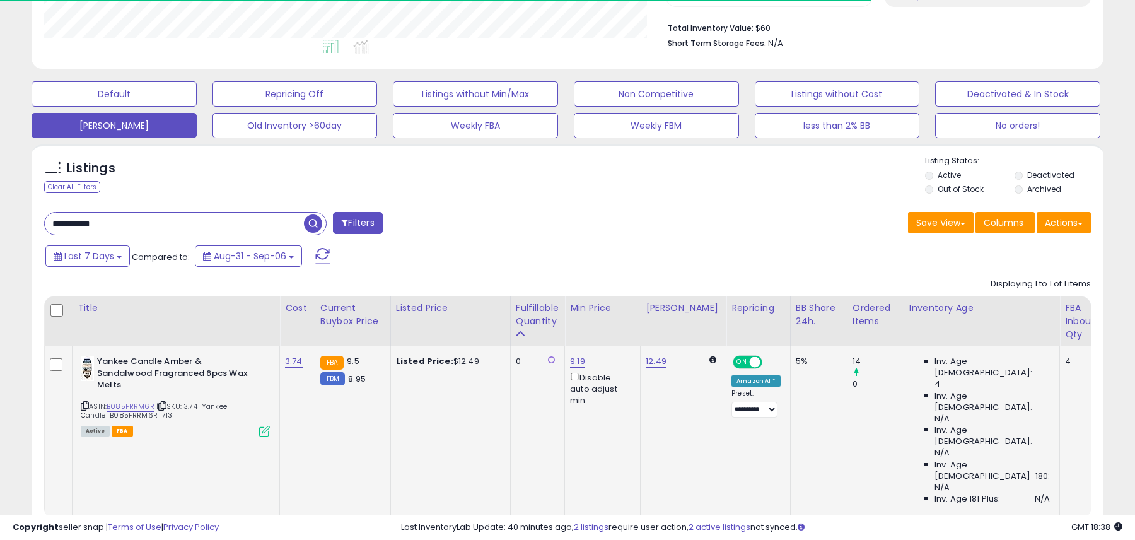  What do you see at coordinates (114, 94) in the screenshot?
I see `button: Default` at bounding box center [114, 94].